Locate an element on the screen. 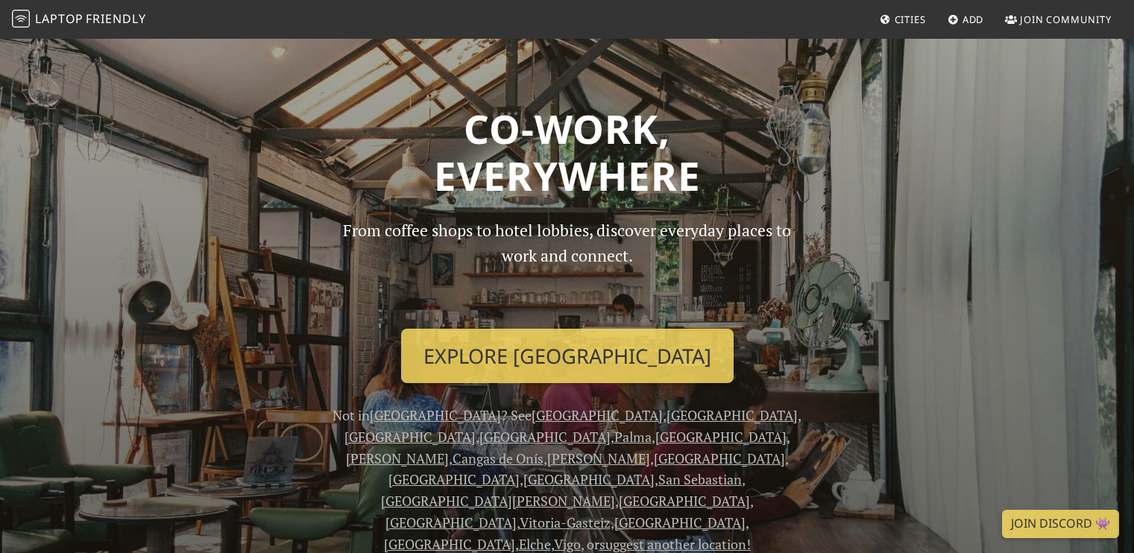  a: Vitoria-Gasteiz is located at coordinates (565, 522).